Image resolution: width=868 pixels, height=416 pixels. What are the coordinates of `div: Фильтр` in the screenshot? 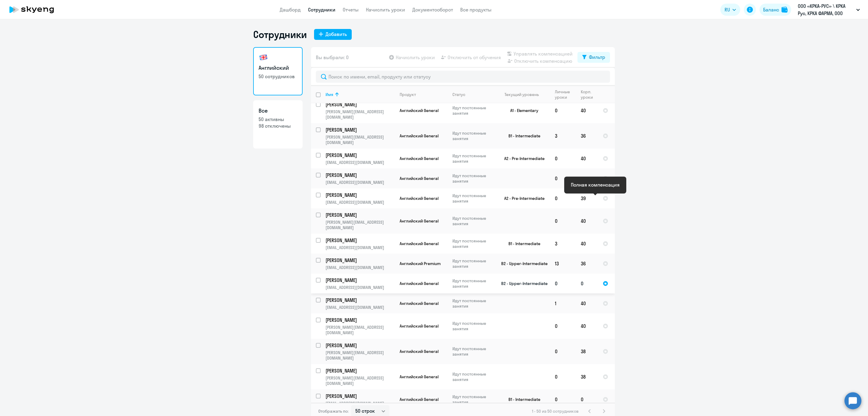 It's located at (597, 57).